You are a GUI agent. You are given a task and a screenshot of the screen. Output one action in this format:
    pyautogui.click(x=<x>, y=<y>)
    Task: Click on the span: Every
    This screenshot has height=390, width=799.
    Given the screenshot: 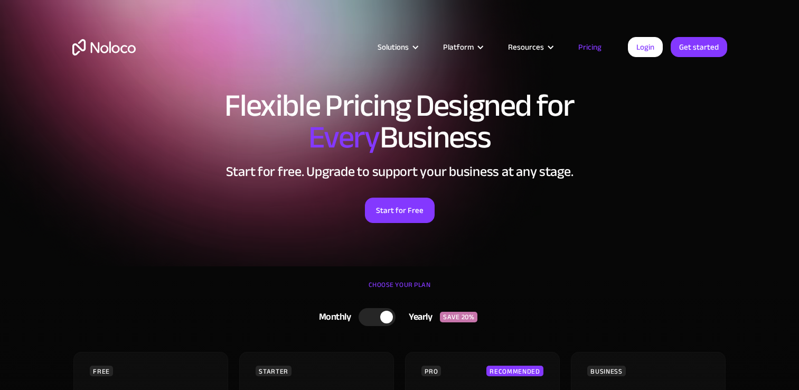 What is the action you would take?
    pyautogui.click(x=344, y=137)
    